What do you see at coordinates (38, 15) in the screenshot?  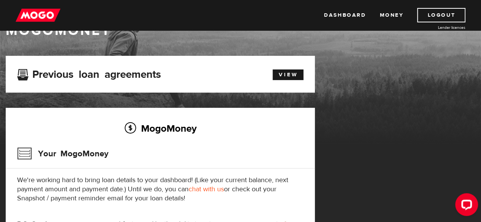 I see `img: mogo_logo-11ee424be714fa7cbb0f0f49df9e16ec.png` at bounding box center [38, 15].